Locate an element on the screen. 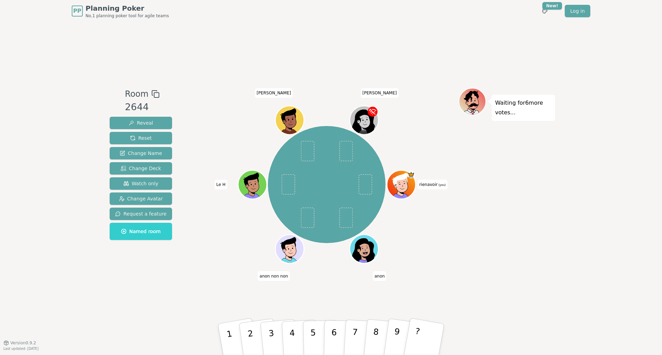 The image size is (662, 355). span: Change Avatar is located at coordinates (141, 199).